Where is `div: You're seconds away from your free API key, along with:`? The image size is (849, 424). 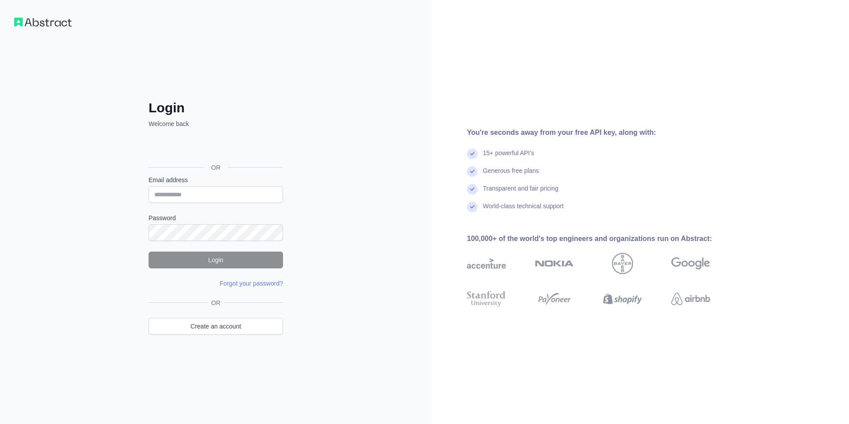 div: You're seconds away from your free API key, along with: is located at coordinates (603, 133).